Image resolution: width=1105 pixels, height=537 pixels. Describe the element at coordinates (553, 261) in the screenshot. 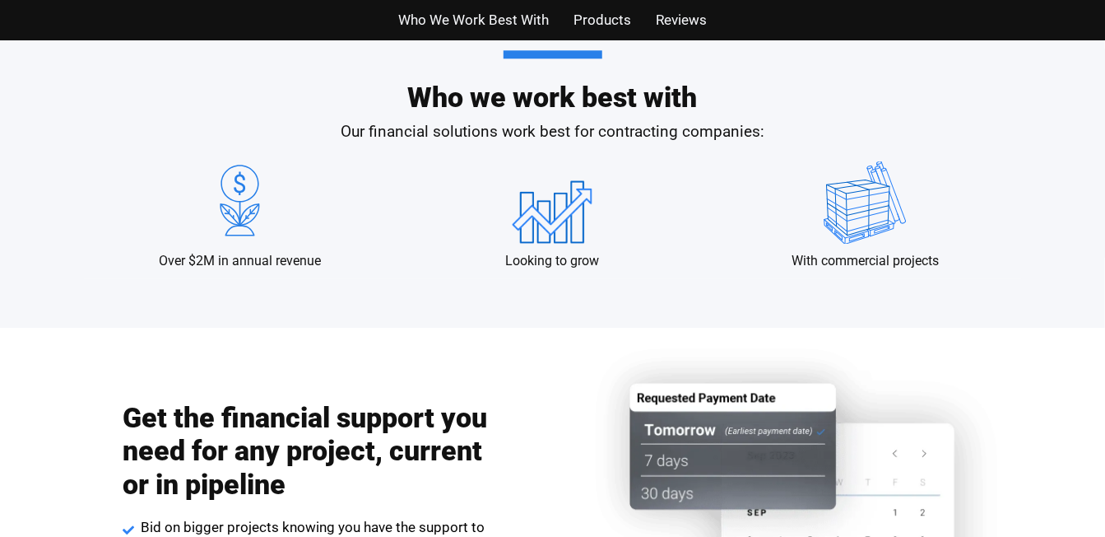

I see `p: Looking to grow` at that location.